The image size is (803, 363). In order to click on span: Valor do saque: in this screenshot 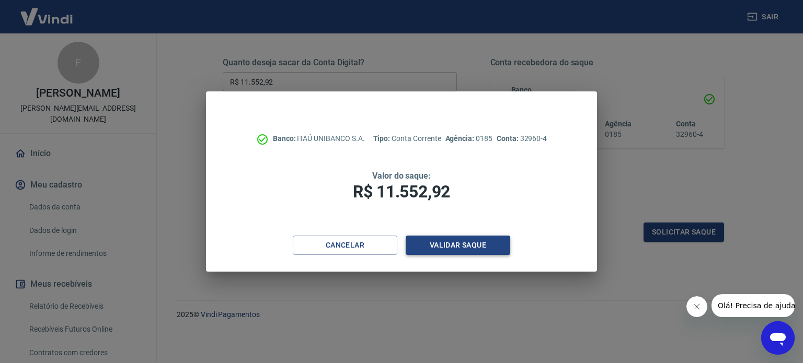, I will do `click(401, 176)`.